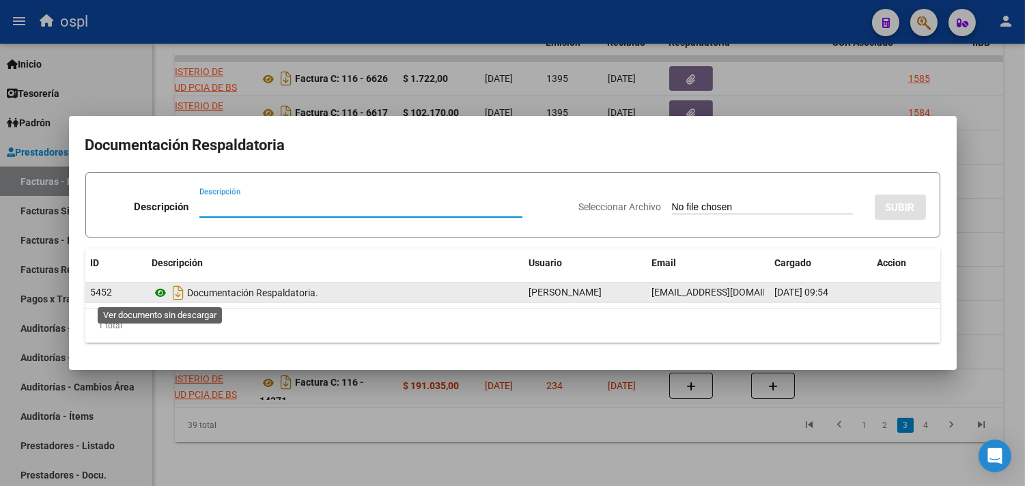 This screenshot has height=486, width=1025. What do you see at coordinates (335, 263) in the screenshot?
I see `datatable-header-cell: Descripción` at bounding box center [335, 263].